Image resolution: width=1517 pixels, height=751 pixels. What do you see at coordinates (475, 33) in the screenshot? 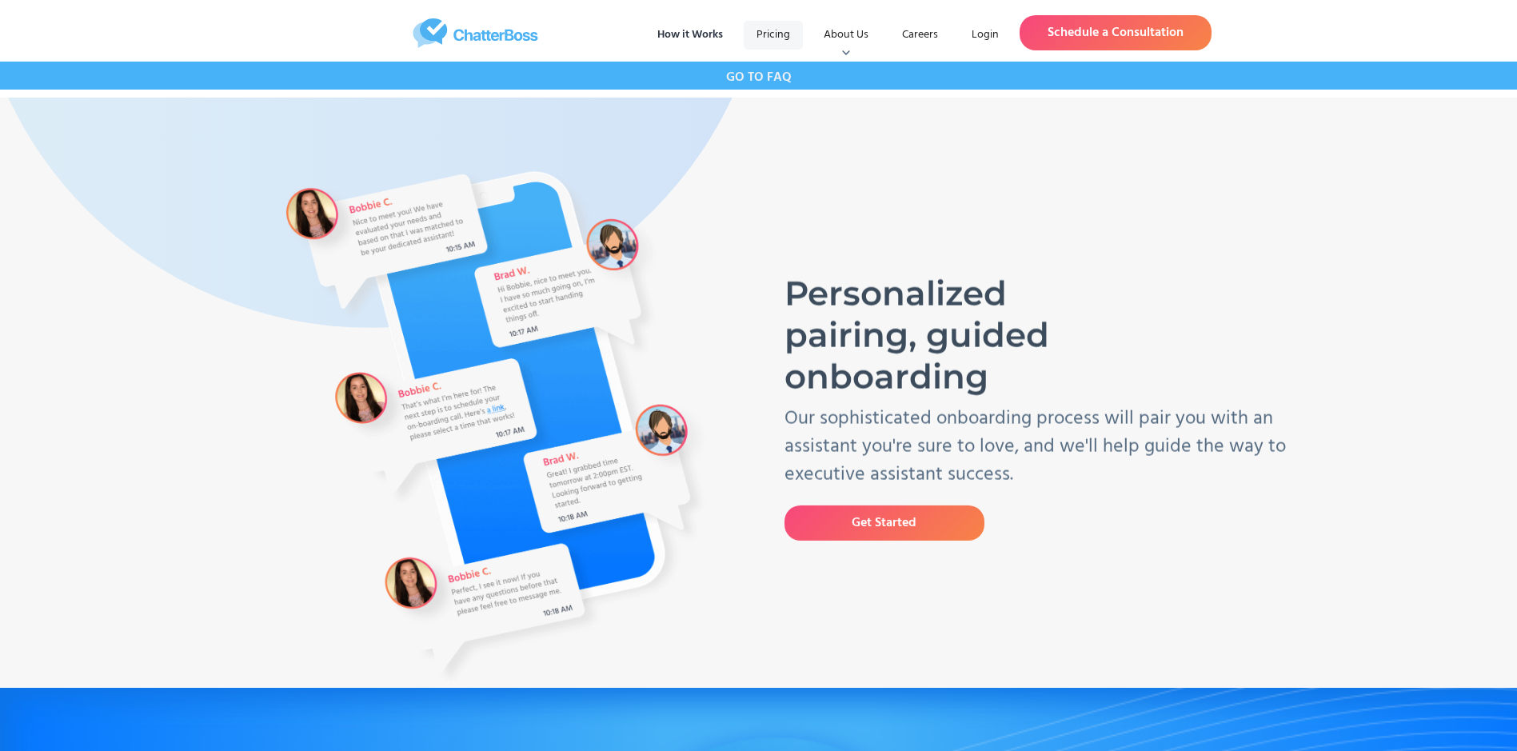
I see `a: home` at bounding box center [475, 33].